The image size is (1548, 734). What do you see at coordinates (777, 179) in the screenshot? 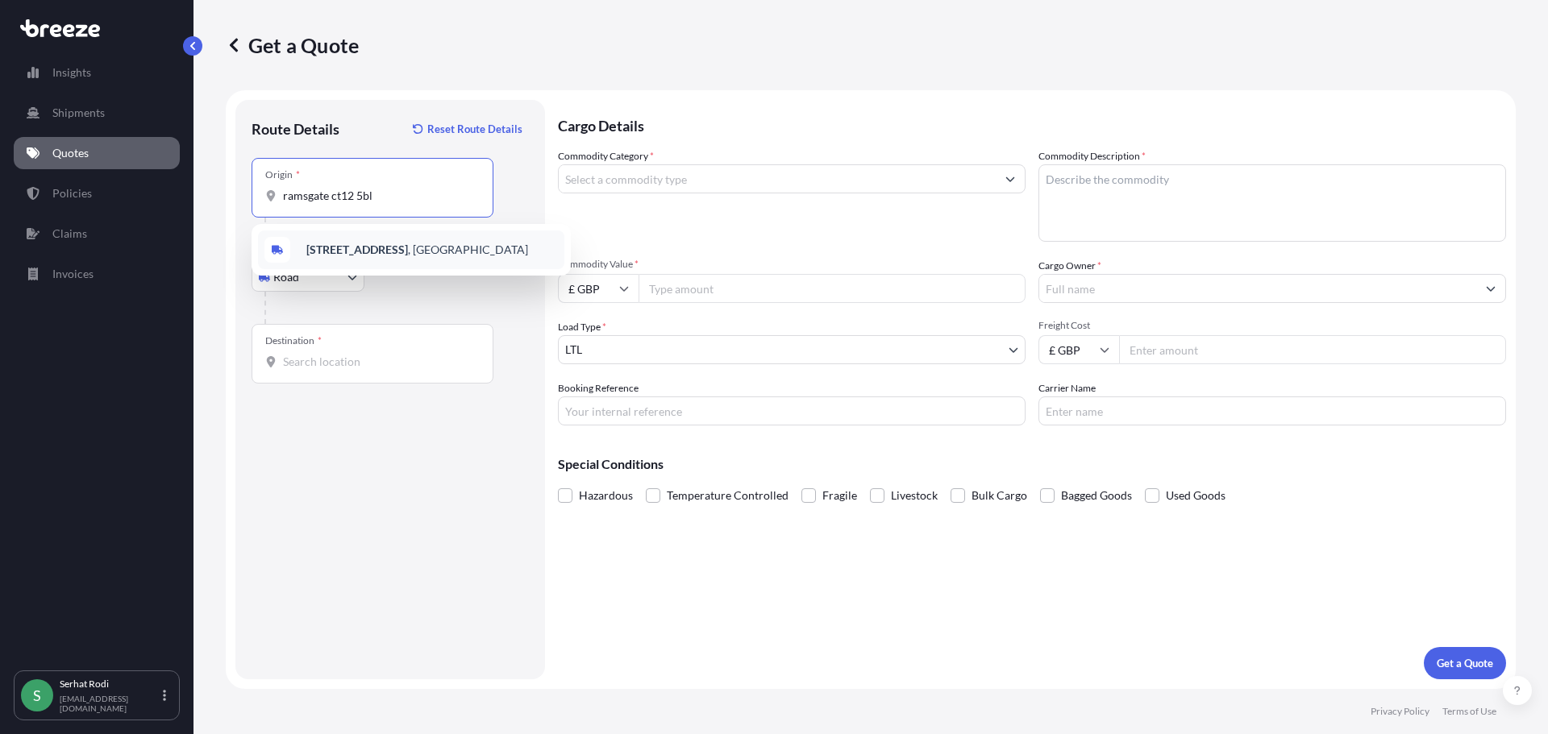
I see `input: Select a commodity type` at bounding box center [777, 179].